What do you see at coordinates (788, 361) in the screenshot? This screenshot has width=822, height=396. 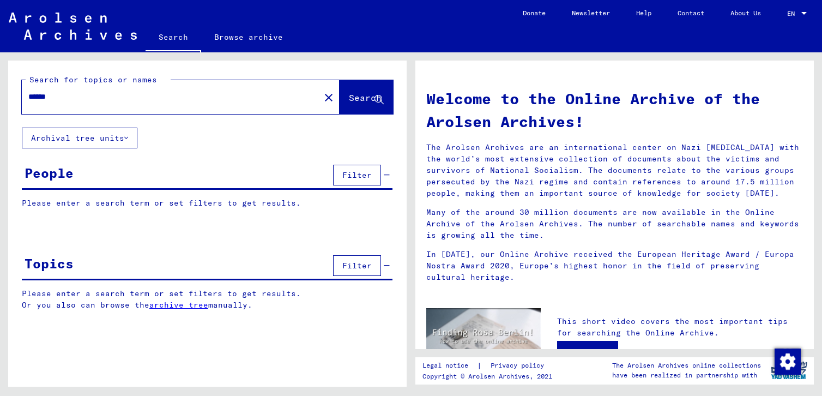 I see `div: Change consent` at bounding box center [788, 361].